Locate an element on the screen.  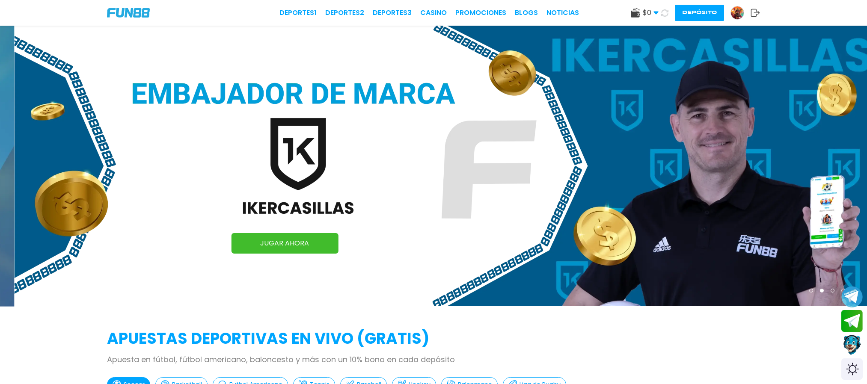
span: $ 0 is located at coordinates (651, 13).